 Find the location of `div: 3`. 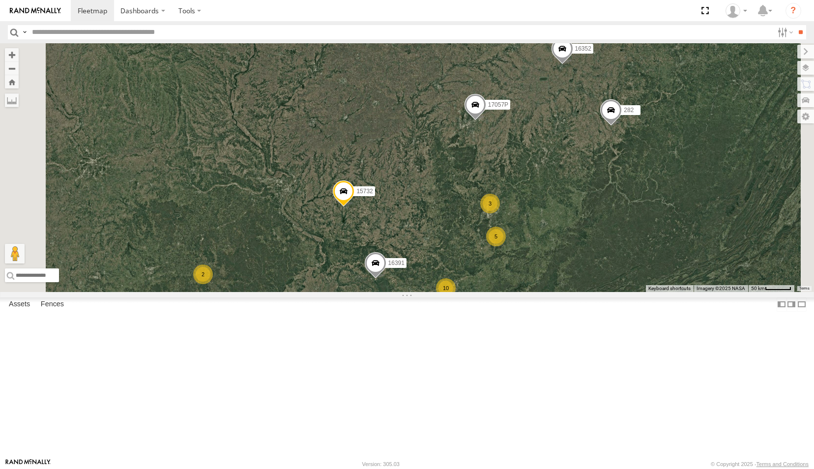

div: 3 is located at coordinates (490, 203).